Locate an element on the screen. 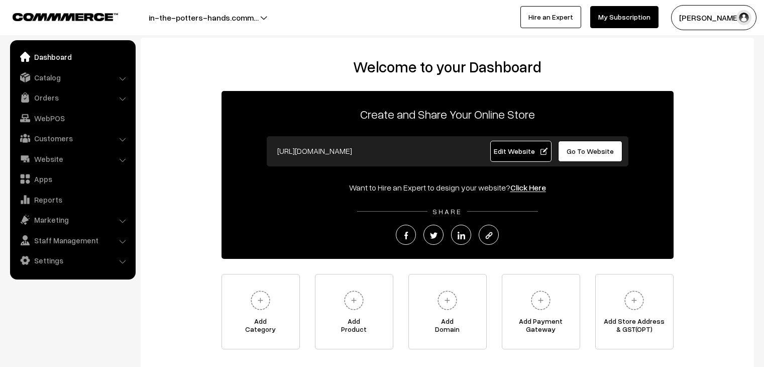  a: Apps is located at coordinates (72, 179).